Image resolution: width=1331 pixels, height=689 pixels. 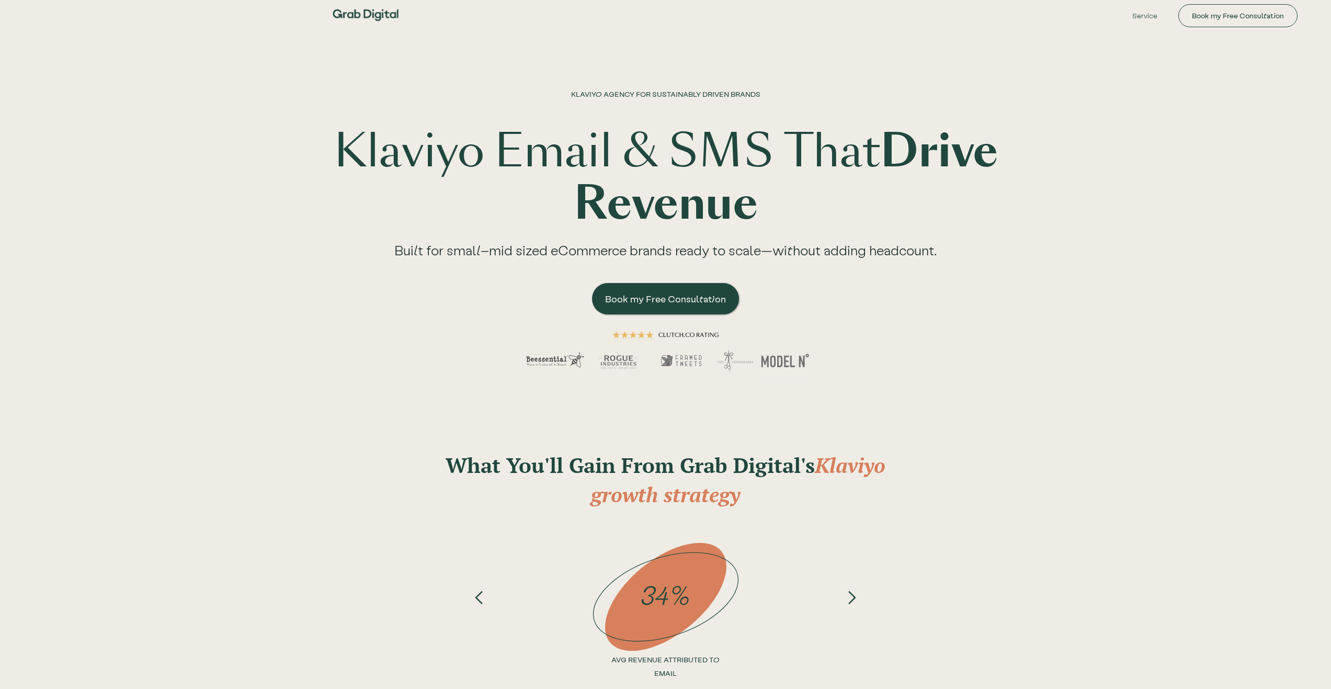 What do you see at coordinates (785, 177) in the screenshot?
I see `strong: Drive Revenue` at bounding box center [785, 177].